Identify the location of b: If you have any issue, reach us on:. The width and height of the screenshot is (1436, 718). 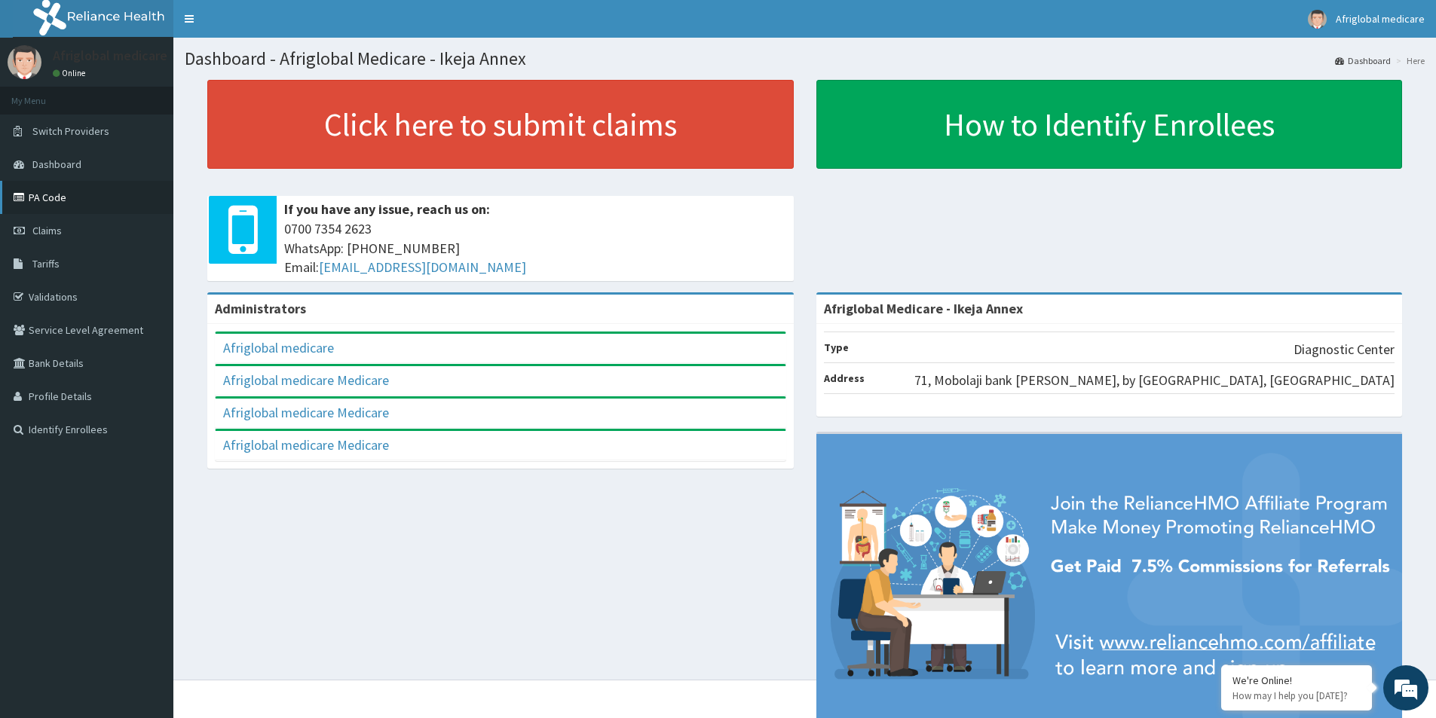
(387, 209).